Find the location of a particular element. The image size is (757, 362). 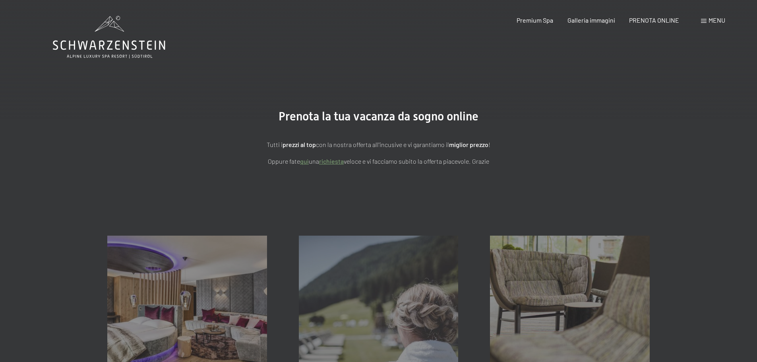

a: PRENOTA ONLINE is located at coordinates (654, 20).